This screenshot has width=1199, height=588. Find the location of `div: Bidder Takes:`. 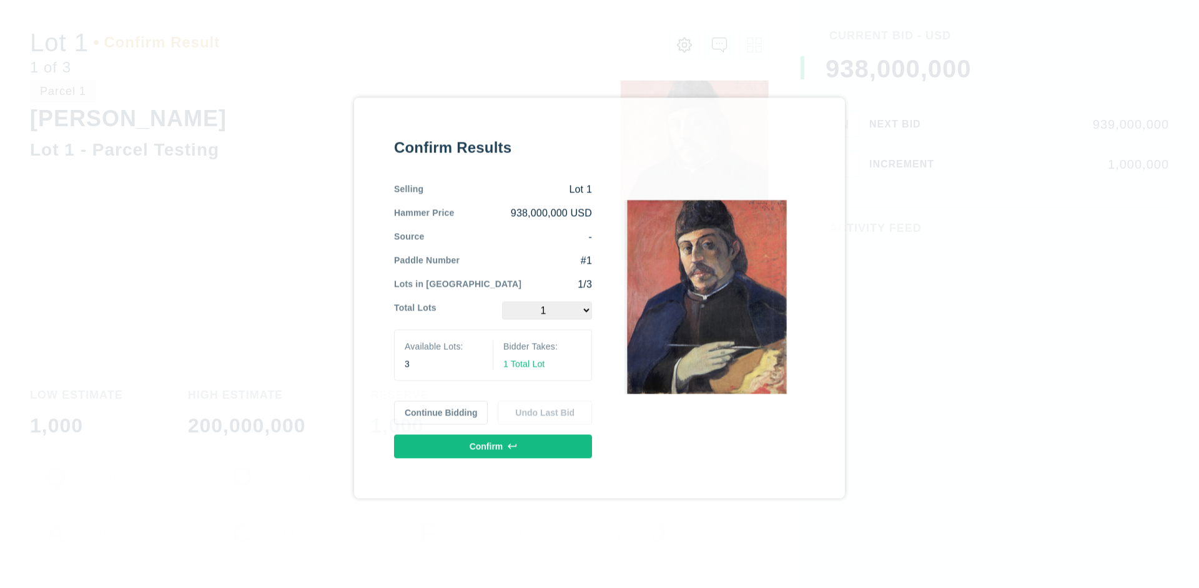

div: Bidder Takes: is located at coordinates (542, 342).